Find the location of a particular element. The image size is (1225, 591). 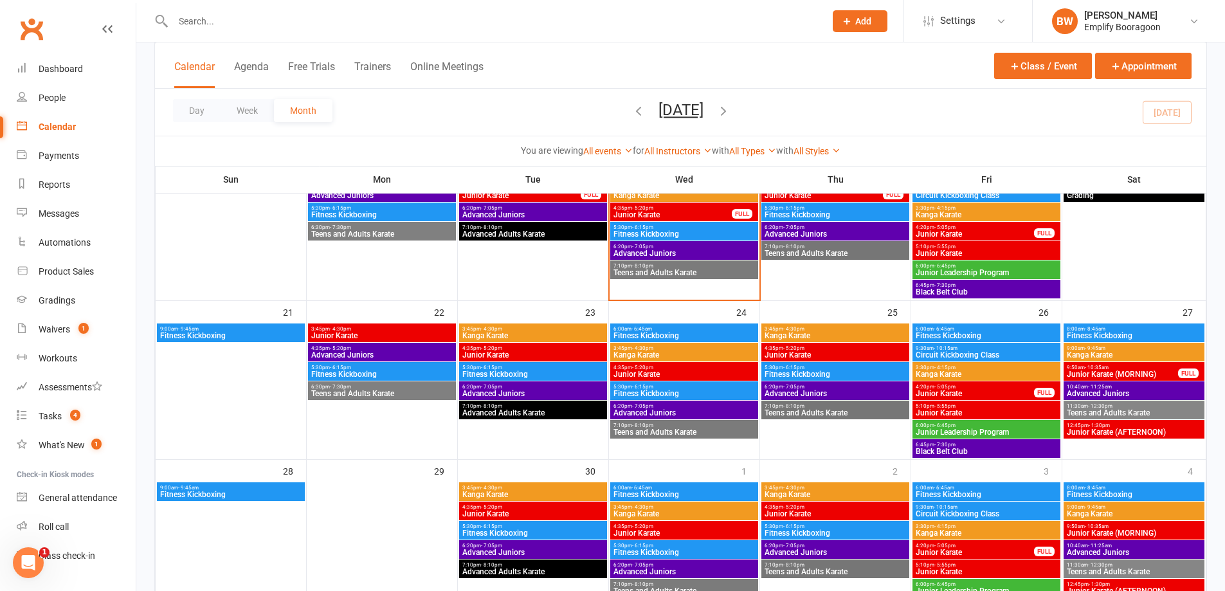

a: All Types is located at coordinates (752, 151).